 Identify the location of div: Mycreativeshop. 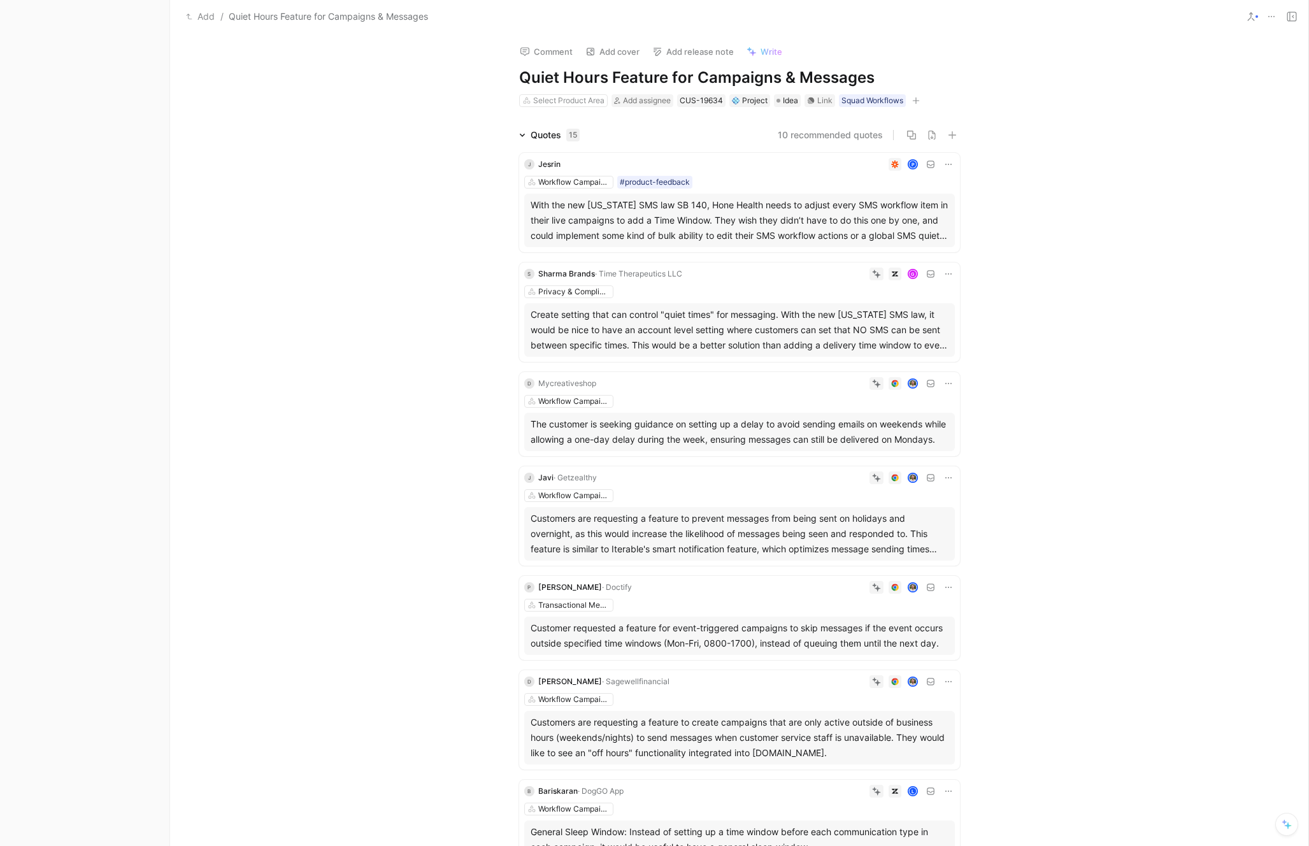
(567, 383).